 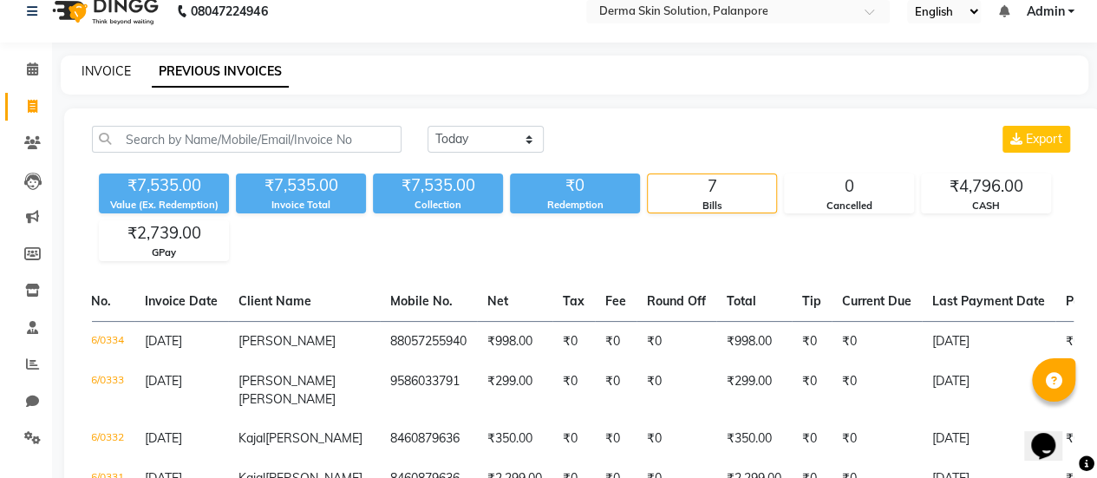 What do you see at coordinates (575, 186) in the screenshot?
I see `div: ₹0` at bounding box center [575, 186].